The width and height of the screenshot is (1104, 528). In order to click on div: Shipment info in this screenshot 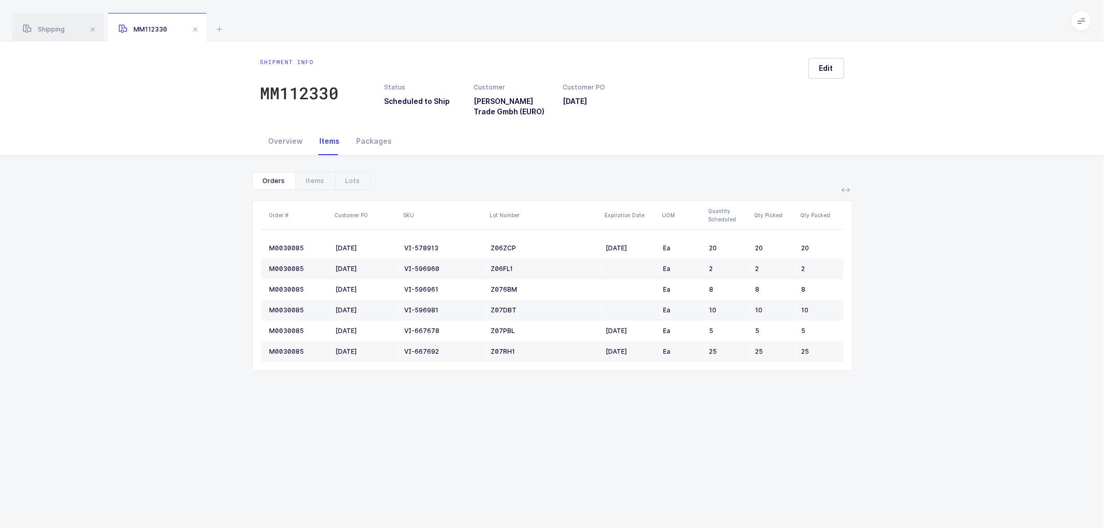, I will do `click(300, 62)`.